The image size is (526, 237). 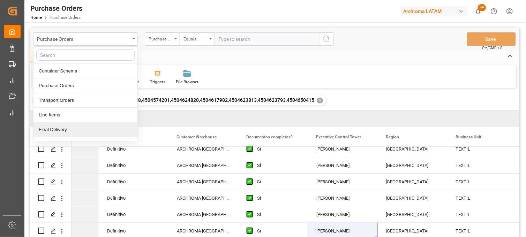 What do you see at coordinates (267, 39) in the screenshot?
I see `input: Type to search` at bounding box center [267, 39].